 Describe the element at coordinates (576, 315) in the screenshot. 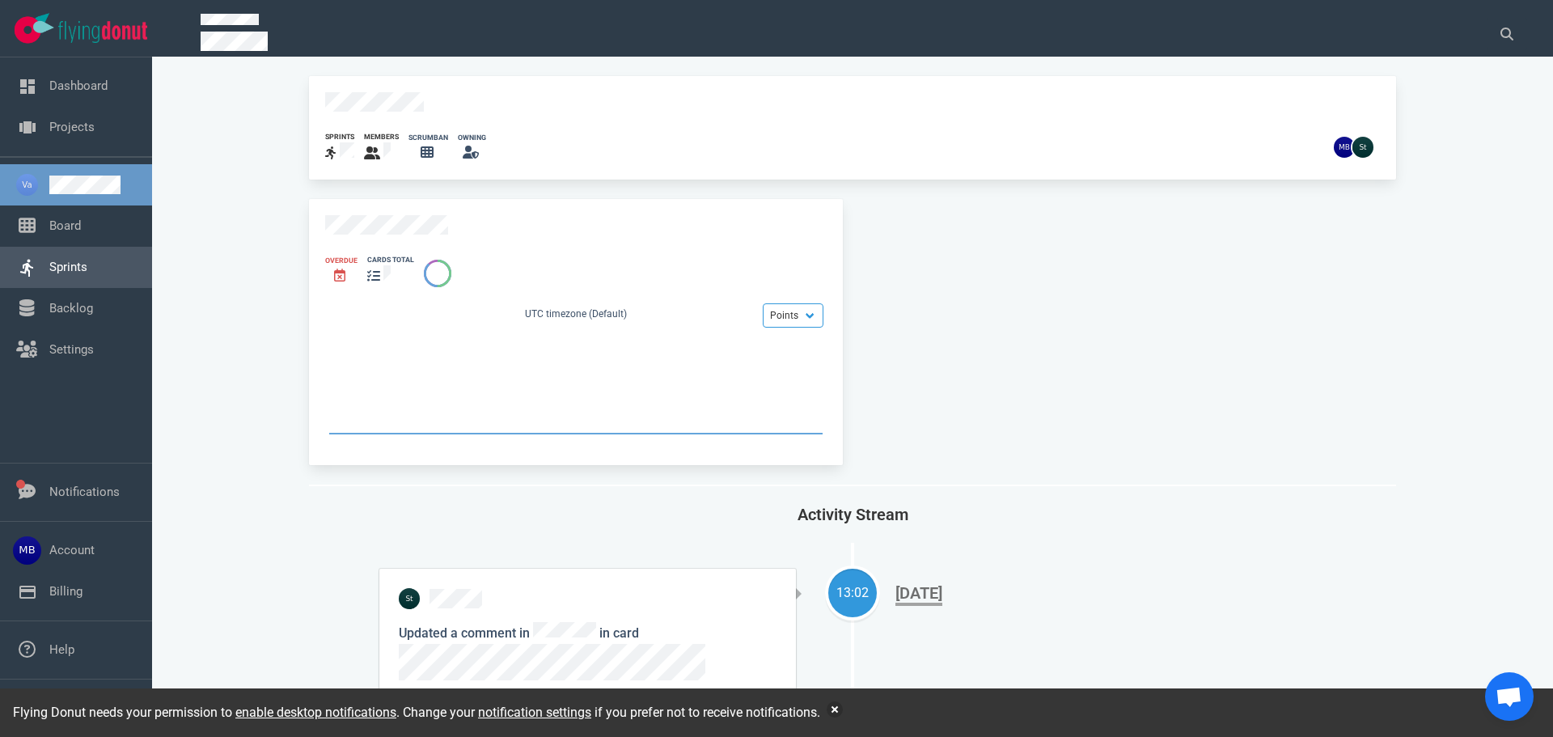

I see `div: UTC timezone (Default)` at that location.